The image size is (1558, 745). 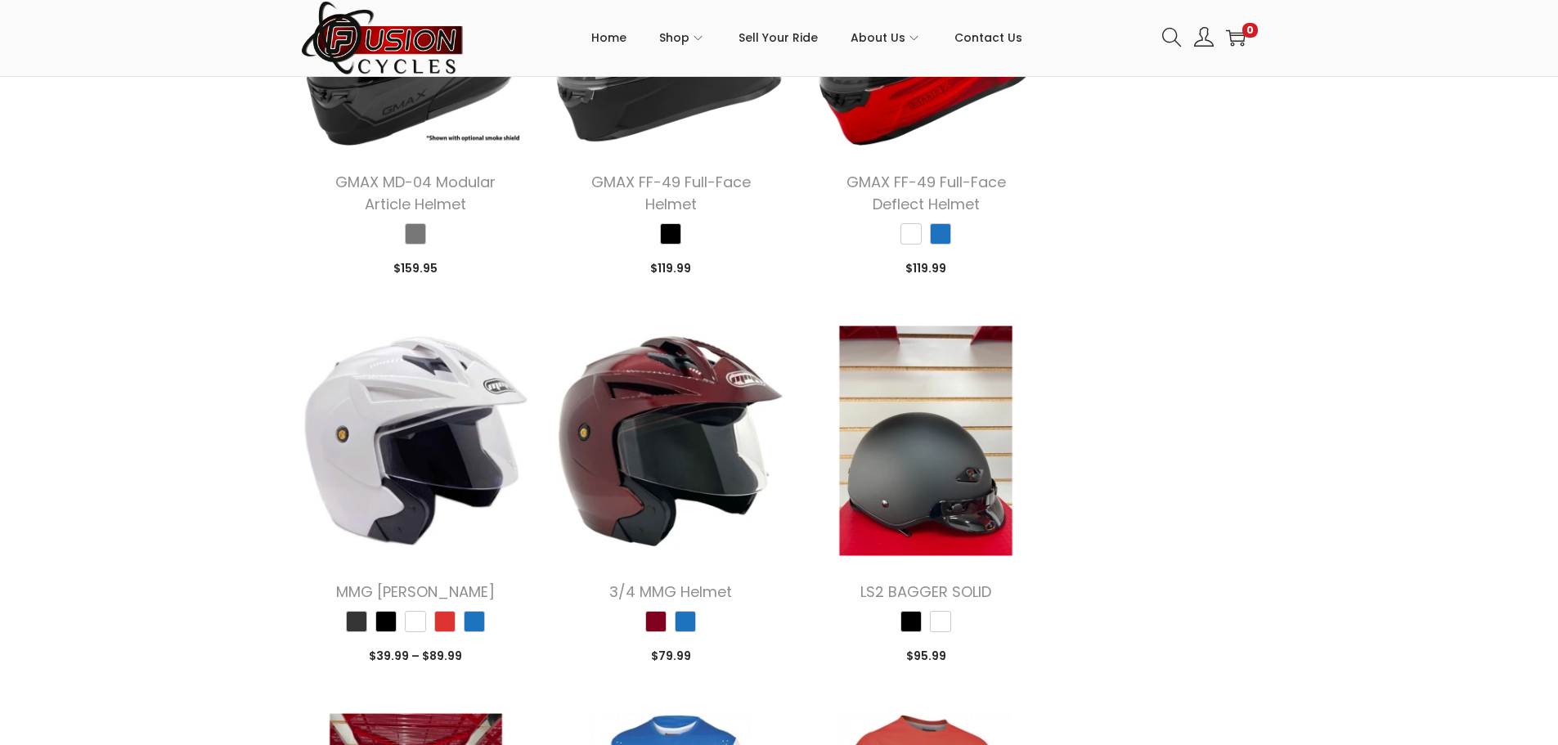 I want to click on img: Product image, so click(x=416, y=441).